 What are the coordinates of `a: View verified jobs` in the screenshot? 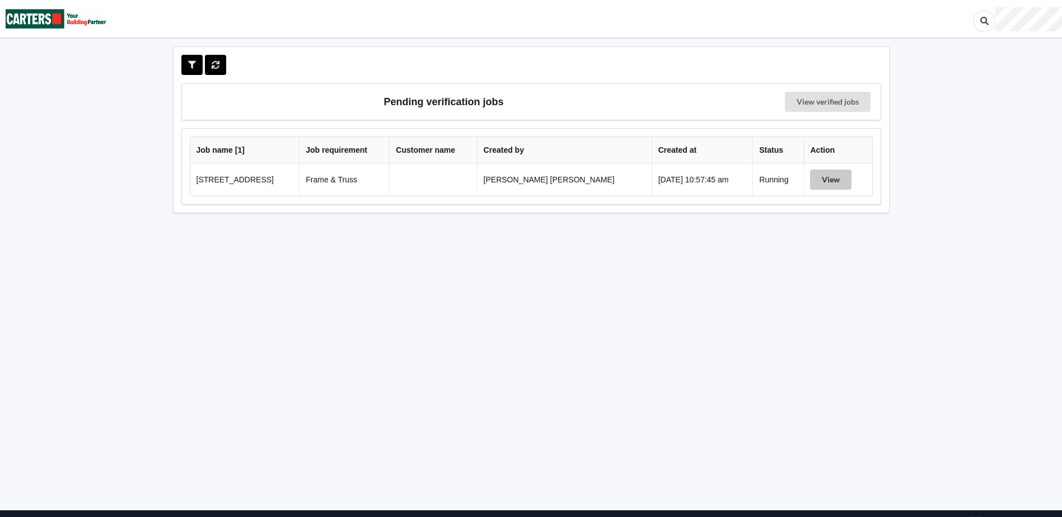 It's located at (827, 102).